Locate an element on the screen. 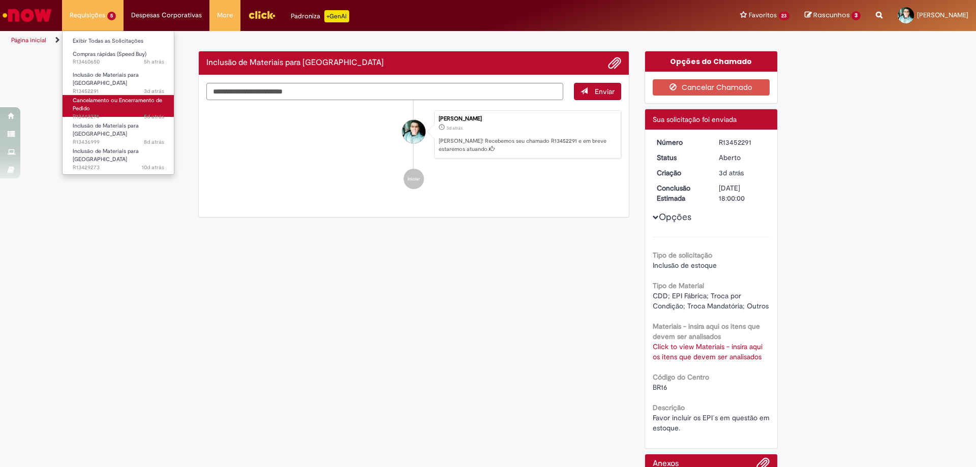 The height and width of the screenshot is (467, 976). dt: Número is located at coordinates (680, 142).